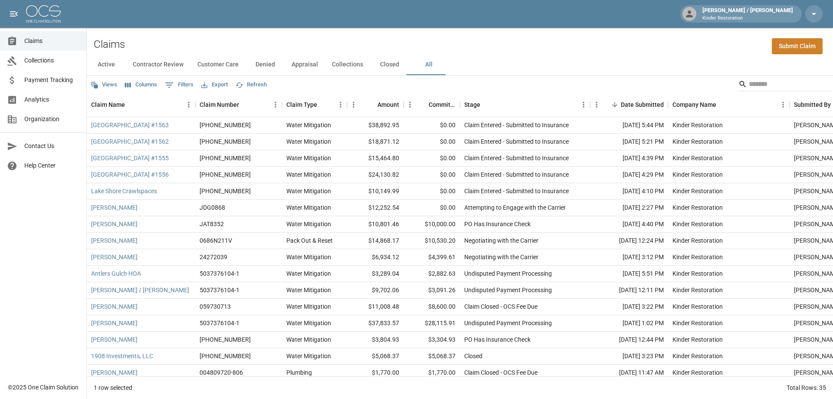 The image size is (833, 399). I want to click on span: Payment Tracking, so click(52, 80).